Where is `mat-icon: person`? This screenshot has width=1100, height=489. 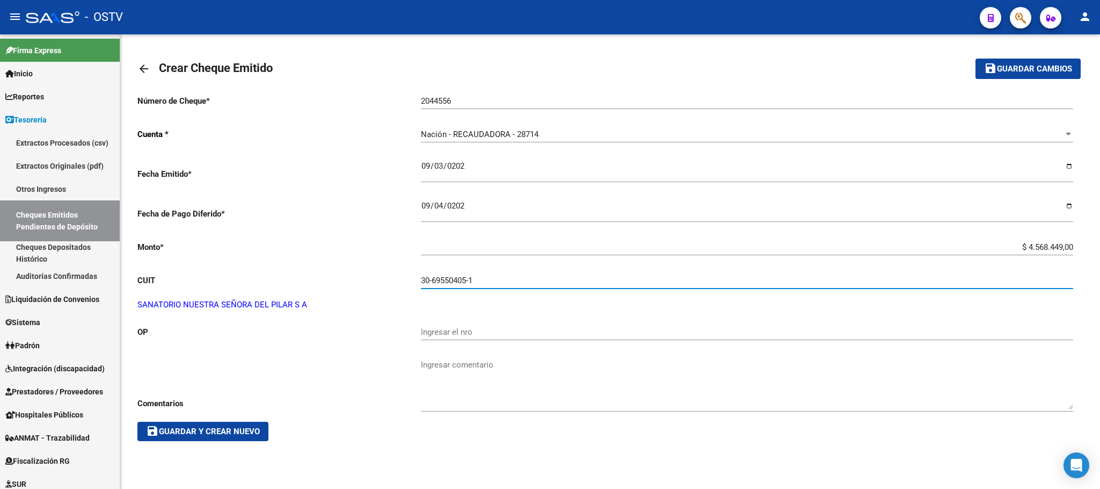
mat-icon: person is located at coordinates (1085, 17).